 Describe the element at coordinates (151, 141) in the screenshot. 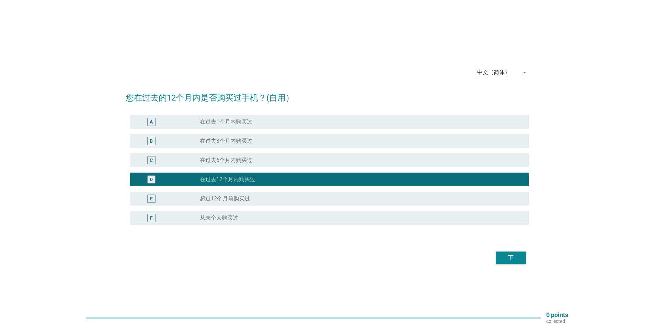

I see `div: B` at that location.